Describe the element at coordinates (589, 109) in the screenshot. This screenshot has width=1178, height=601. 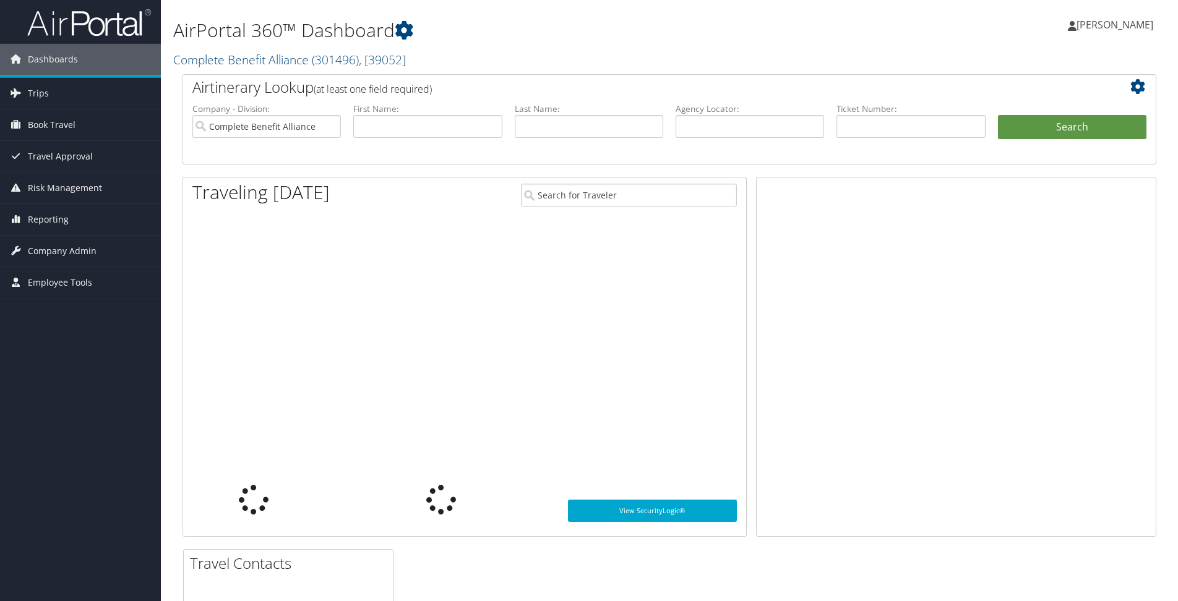
I see `label: Last Name:` at that location.